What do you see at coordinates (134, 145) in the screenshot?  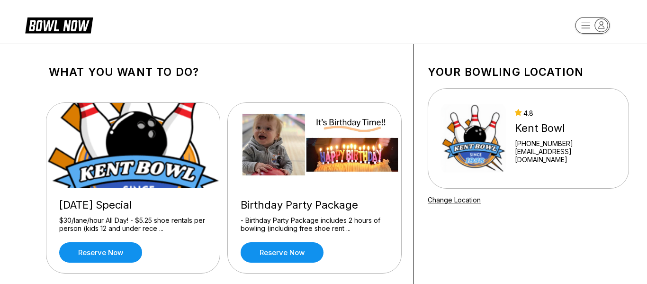 I see `img: Wednesday Special` at bounding box center [134, 145].